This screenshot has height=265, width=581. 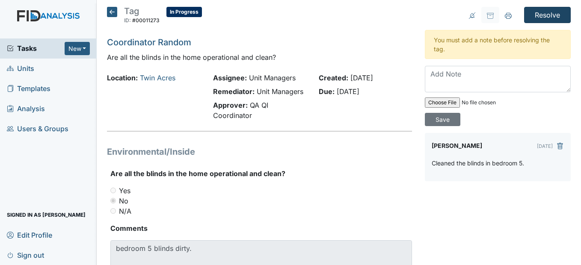 What do you see at coordinates (29, 89) in the screenshot?
I see `span: Templates` at bounding box center [29, 89].